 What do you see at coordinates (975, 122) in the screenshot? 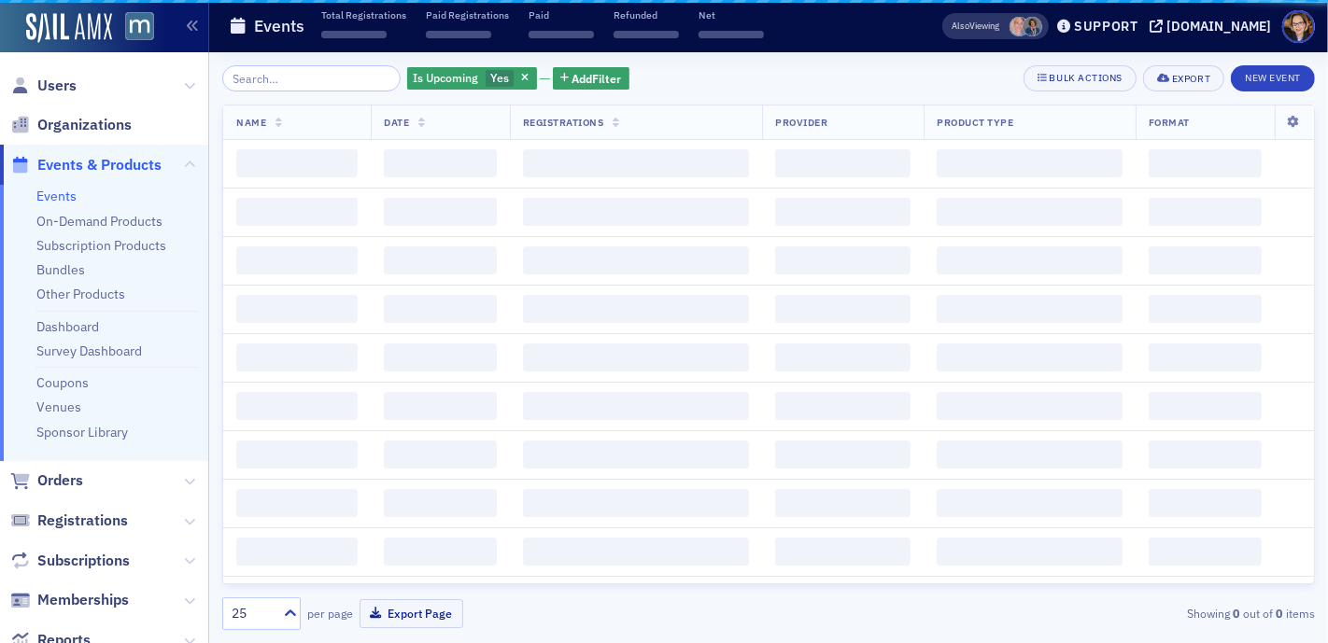
I see `span: Product Type` at bounding box center [975, 122].